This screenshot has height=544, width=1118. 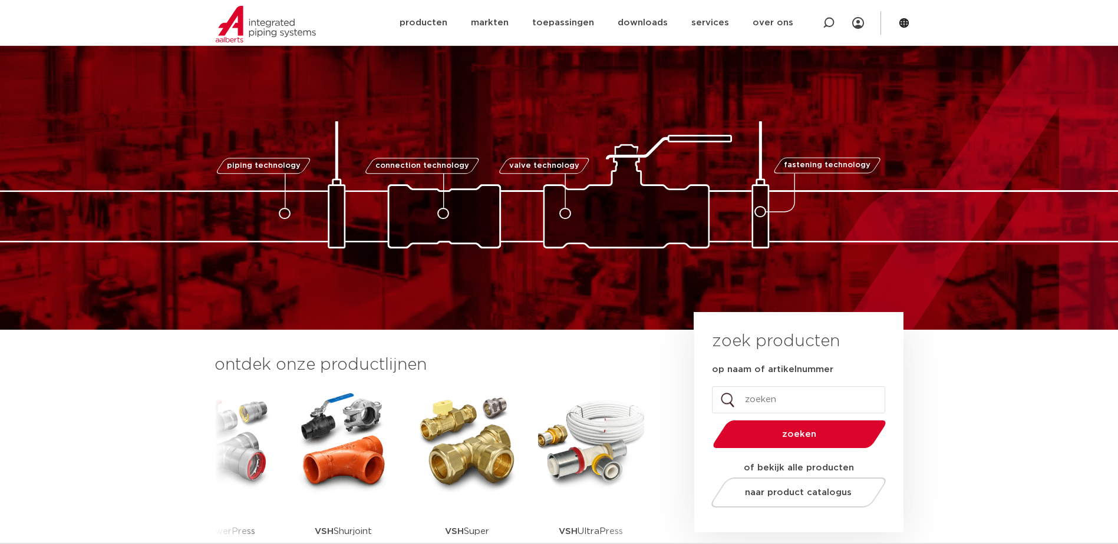 I want to click on span: connection technology, so click(x=421, y=166).